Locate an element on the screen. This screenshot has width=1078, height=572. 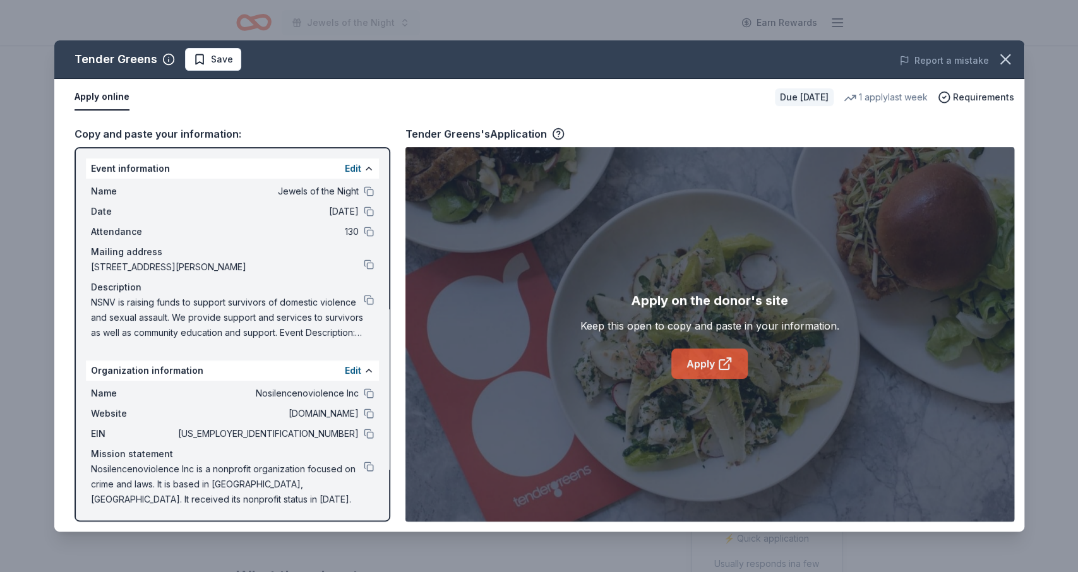
span: Jewels of the Night is located at coordinates (267, 191).